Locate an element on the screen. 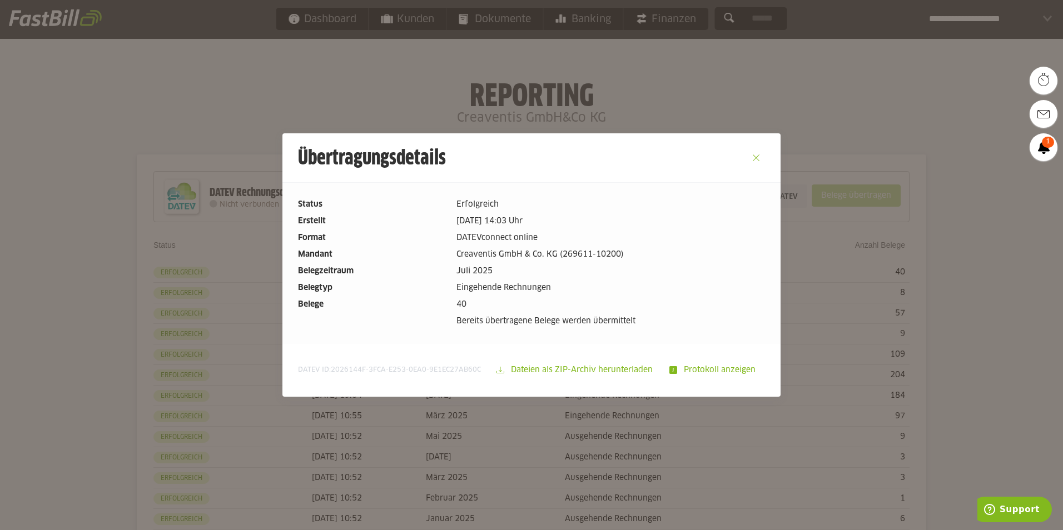 This screenshot has height=530, width=1063. dd: 40 is located at coordinates (610, 305).